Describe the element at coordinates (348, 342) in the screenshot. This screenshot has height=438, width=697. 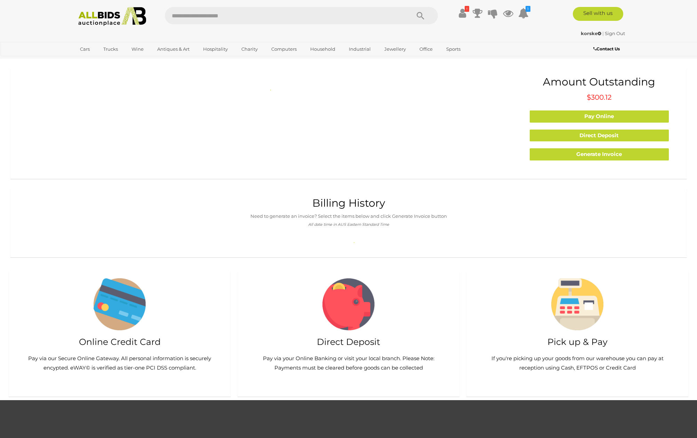
I see `h2: Direct Deposit` at that location.